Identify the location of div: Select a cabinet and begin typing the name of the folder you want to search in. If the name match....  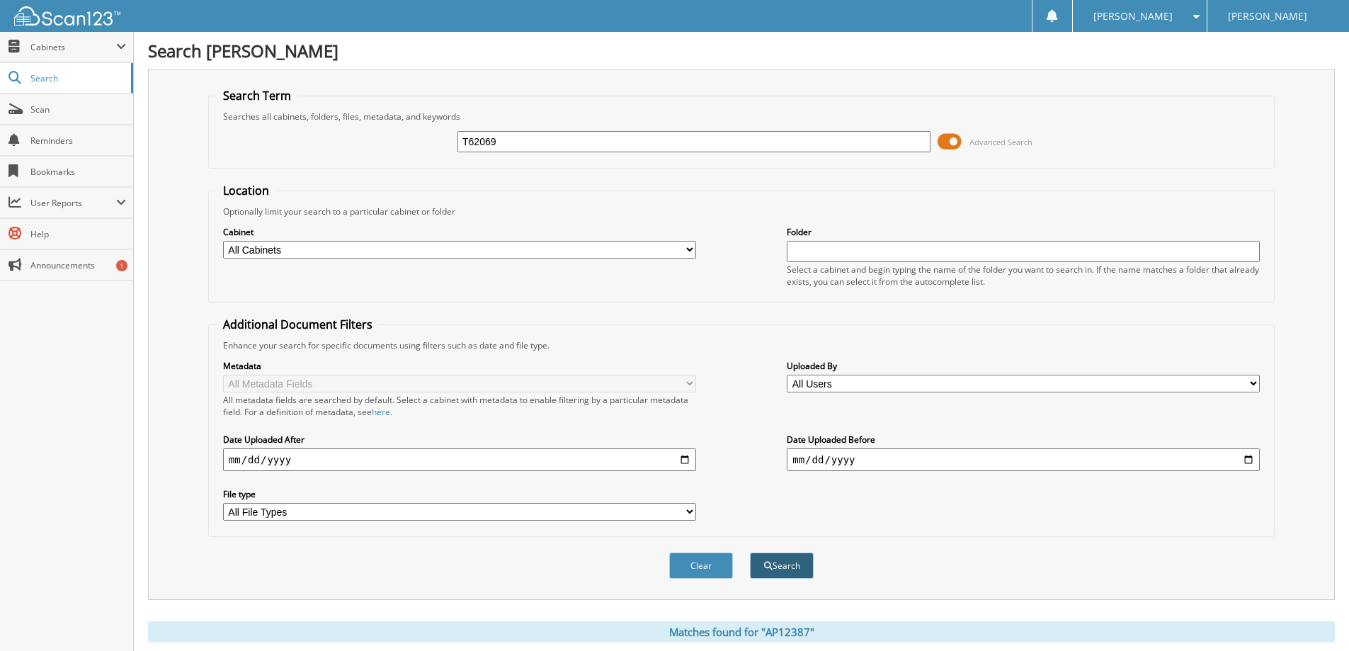
(1023, 275).